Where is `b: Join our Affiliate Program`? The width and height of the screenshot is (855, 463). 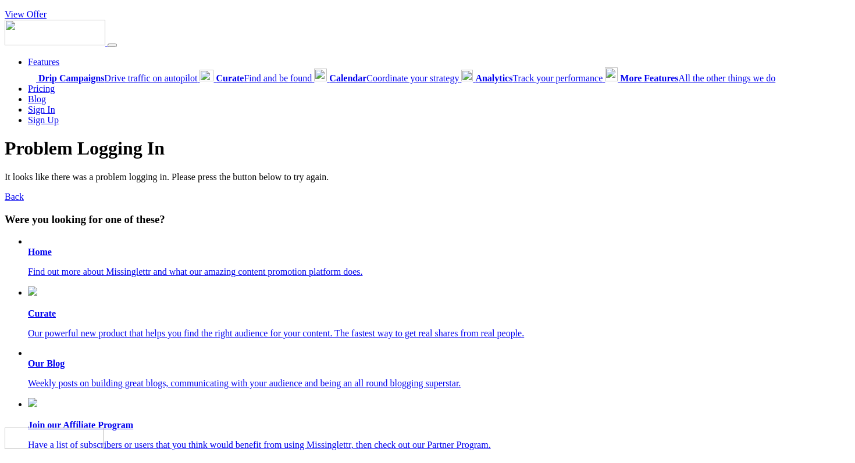 b: Join our Affiliate Program is located at coordinates (80, 425).